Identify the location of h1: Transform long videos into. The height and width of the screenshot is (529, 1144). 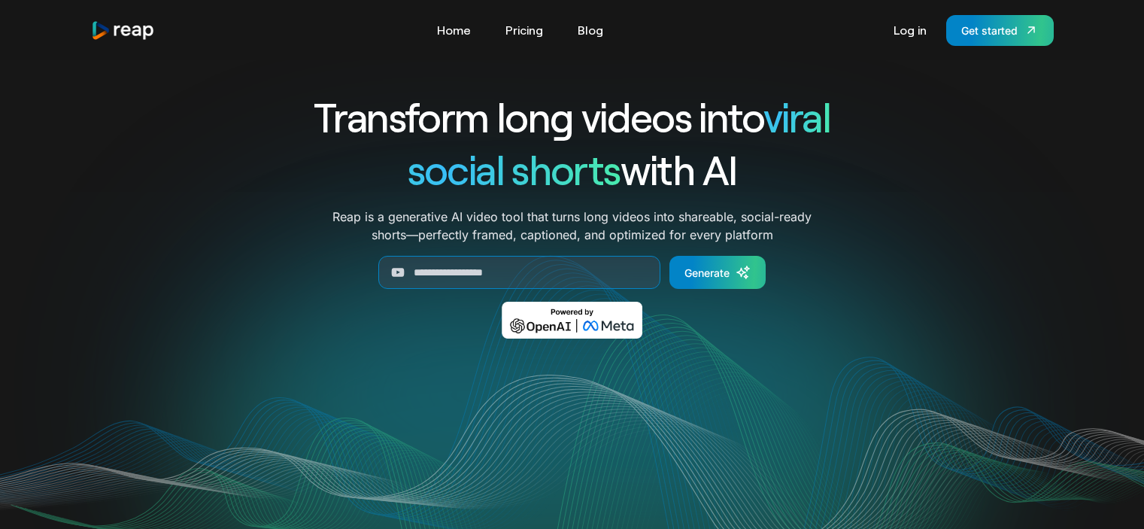
(572, 117).